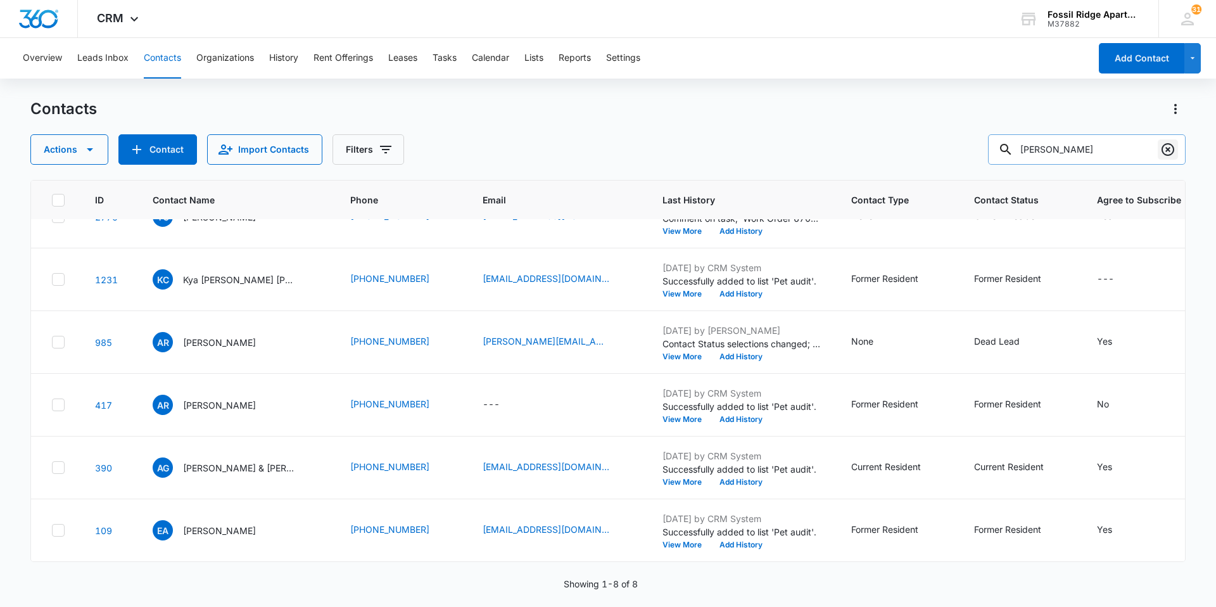 Image resolution: width=1216 pixels, height=607 pixels. I want to click on span: 31, so click(1197, 10).